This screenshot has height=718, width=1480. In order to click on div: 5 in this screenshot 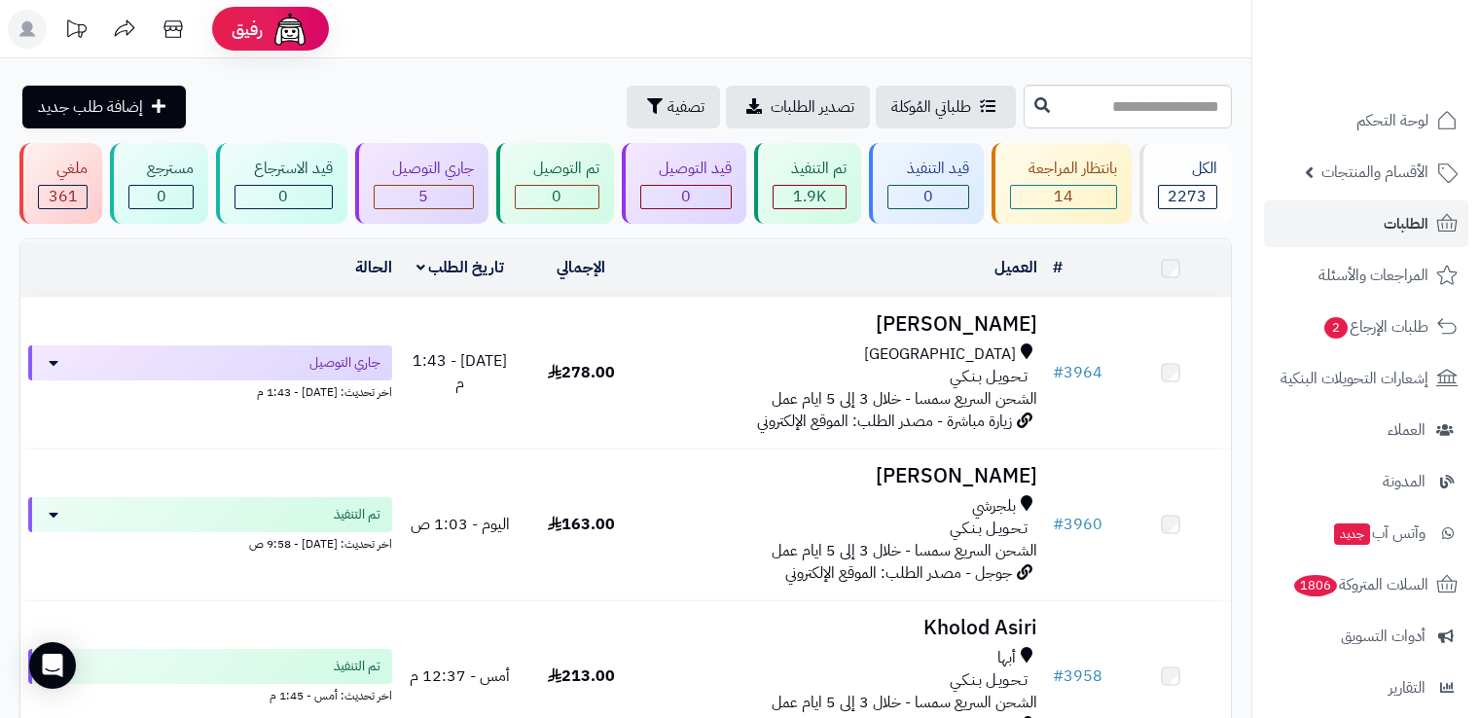, I will do `click(423, 197)`.